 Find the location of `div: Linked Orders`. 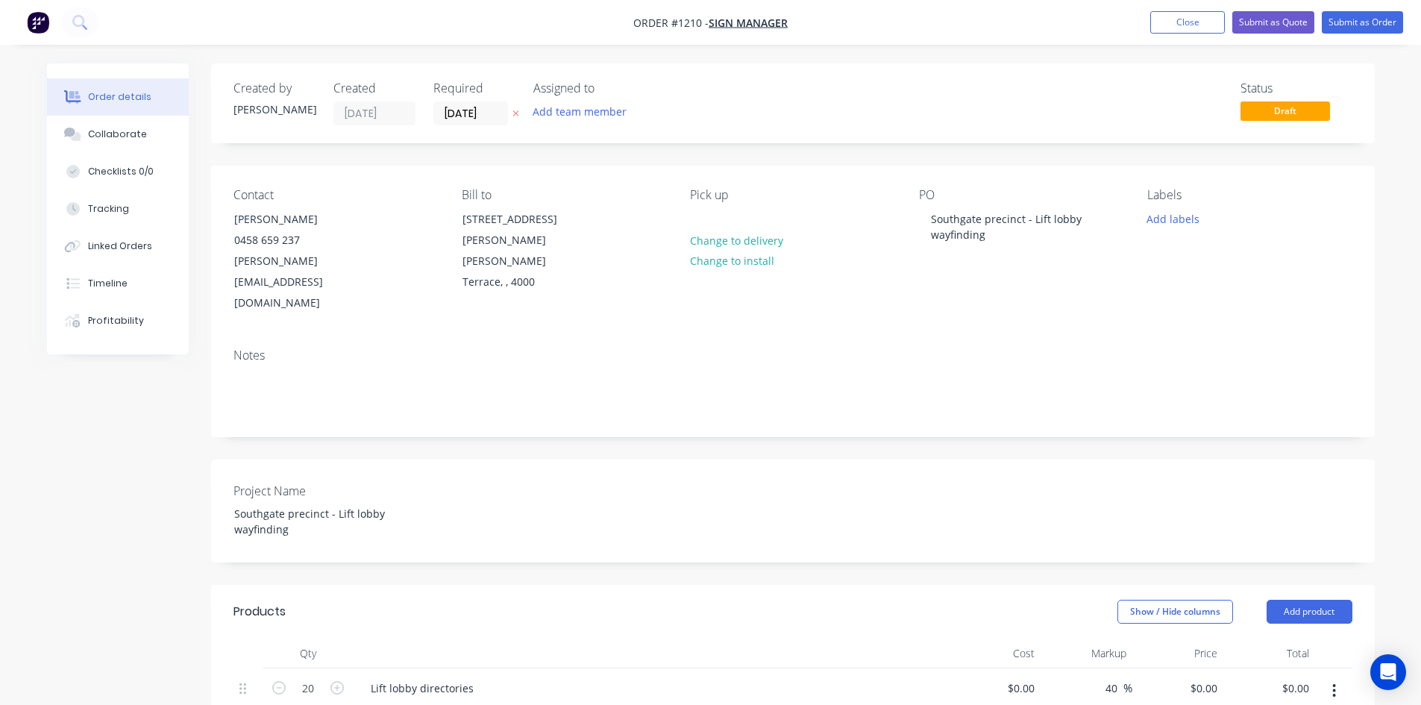

div: Linked Orders is located at coordinates (120, 246).